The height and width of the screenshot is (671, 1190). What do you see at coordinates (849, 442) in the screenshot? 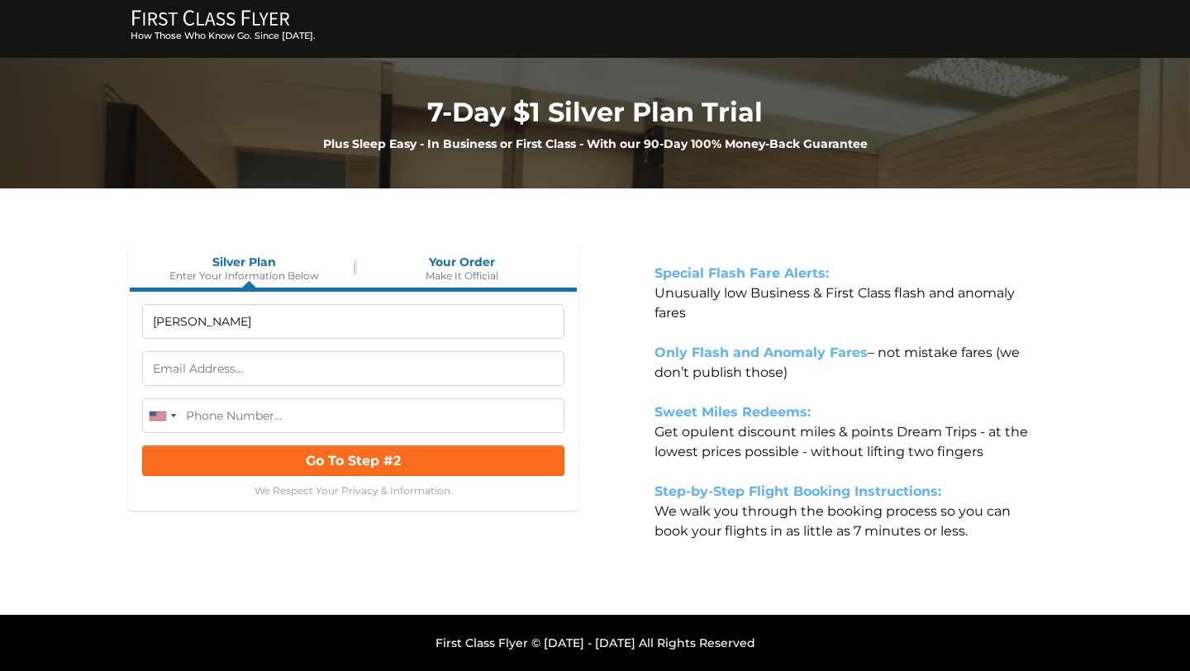
I see `p: Get opulent discount miles & points Dream Trips - at the lowest prices possible - without lifting...` at bounding box center [849, 442].